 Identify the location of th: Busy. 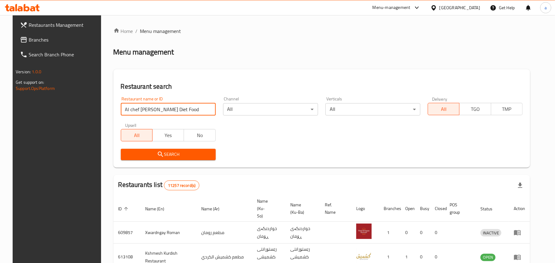
(423, 209).